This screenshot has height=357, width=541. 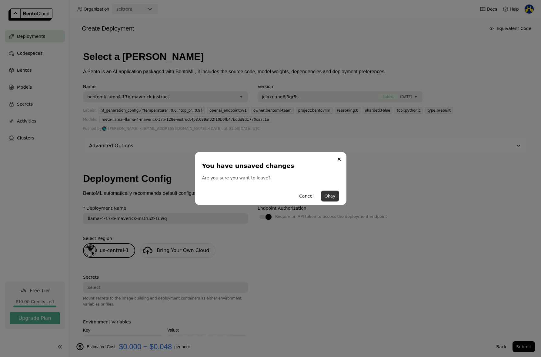 What do you see at coordinates (339, 159) in the screenshot?
I see `button: Close` at bounding box center [339, 159].